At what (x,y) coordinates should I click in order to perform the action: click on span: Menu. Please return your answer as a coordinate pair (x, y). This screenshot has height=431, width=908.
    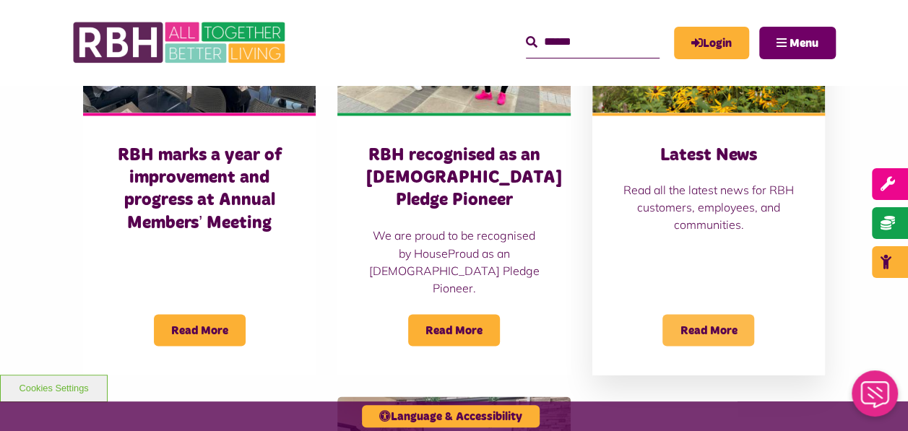
    Looking at the image, I should click on (804, 43).